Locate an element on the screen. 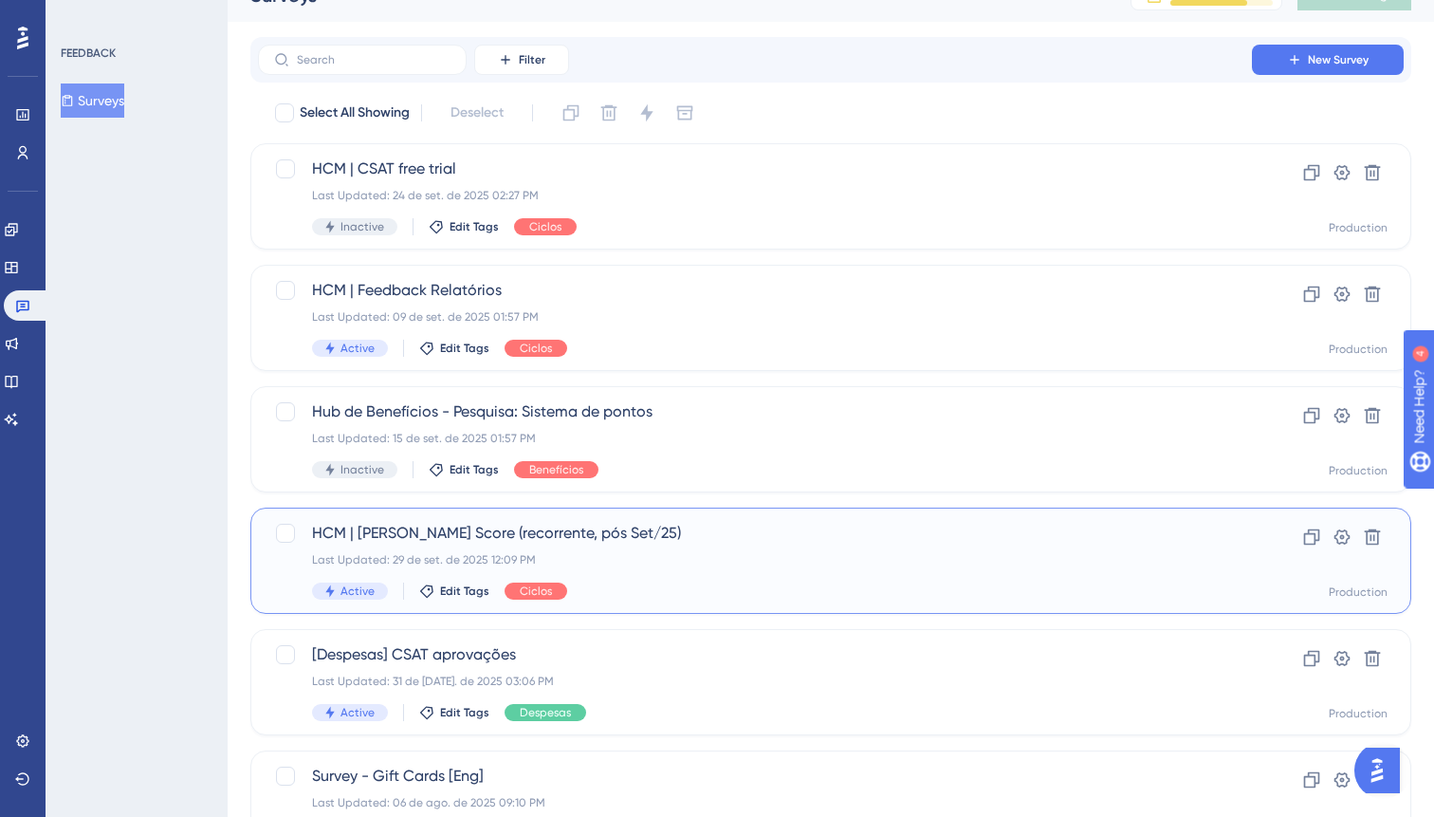  div: 4 is located at coordinates (135, 17).